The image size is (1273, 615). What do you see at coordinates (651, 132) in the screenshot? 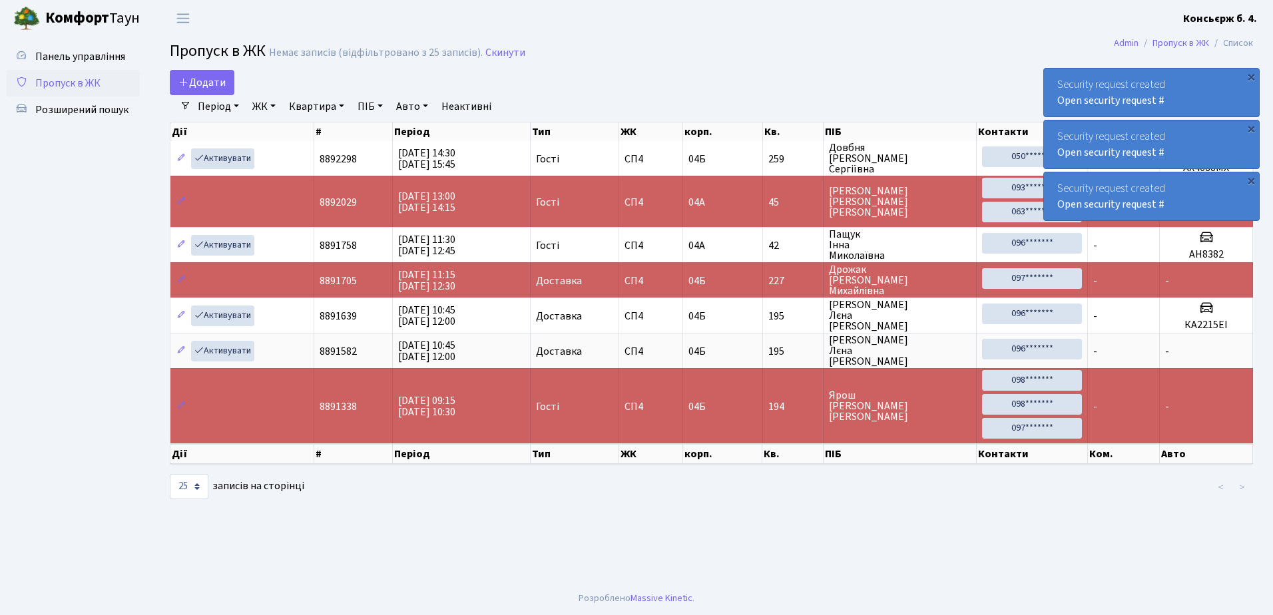
I see `th: ЖК` at bounding box center [651, 132].